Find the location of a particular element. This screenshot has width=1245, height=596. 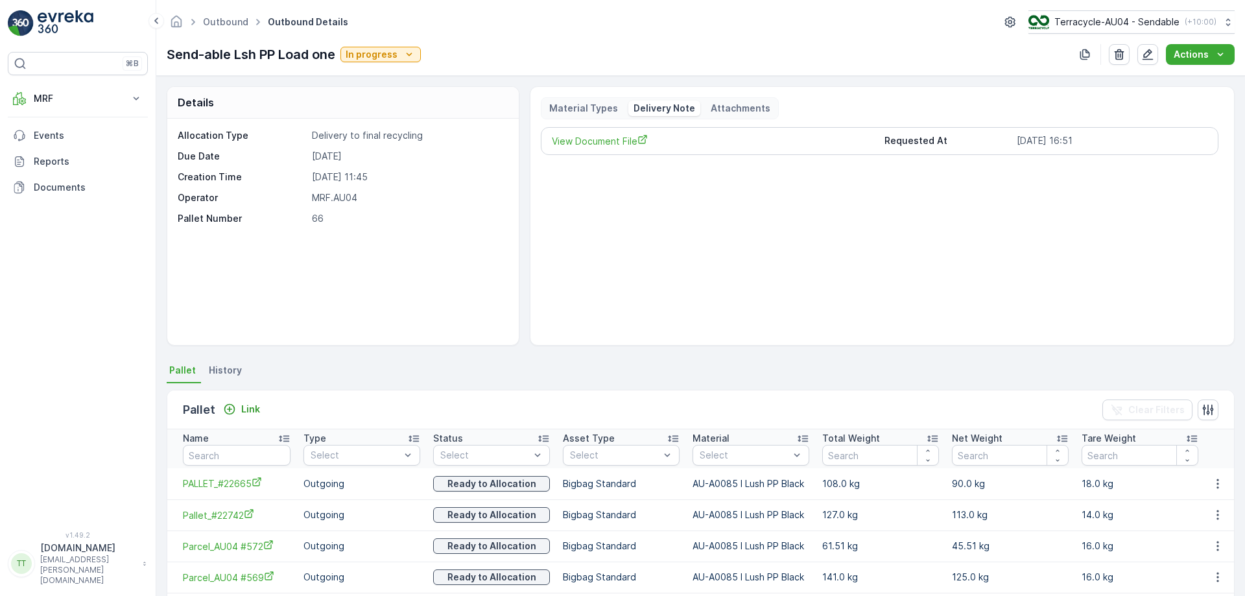

p: Link is located at coordinates (250, 409).